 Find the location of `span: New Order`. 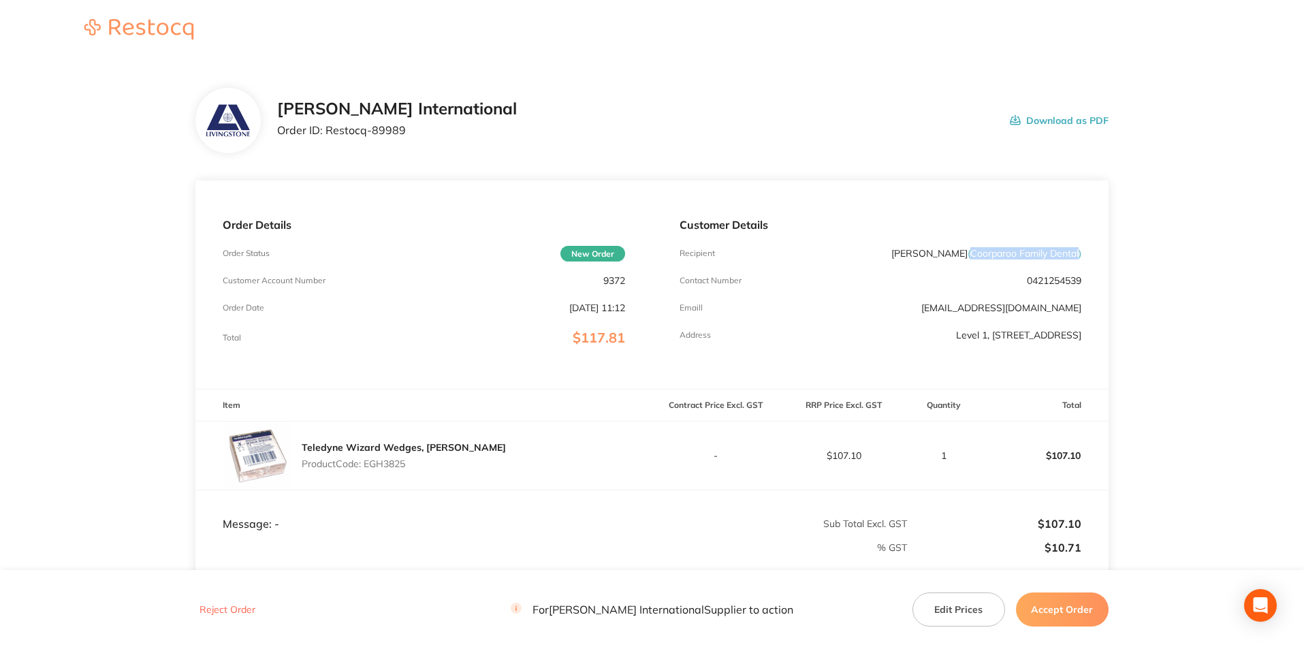

span: New Order is located at coordinates (593, 253).